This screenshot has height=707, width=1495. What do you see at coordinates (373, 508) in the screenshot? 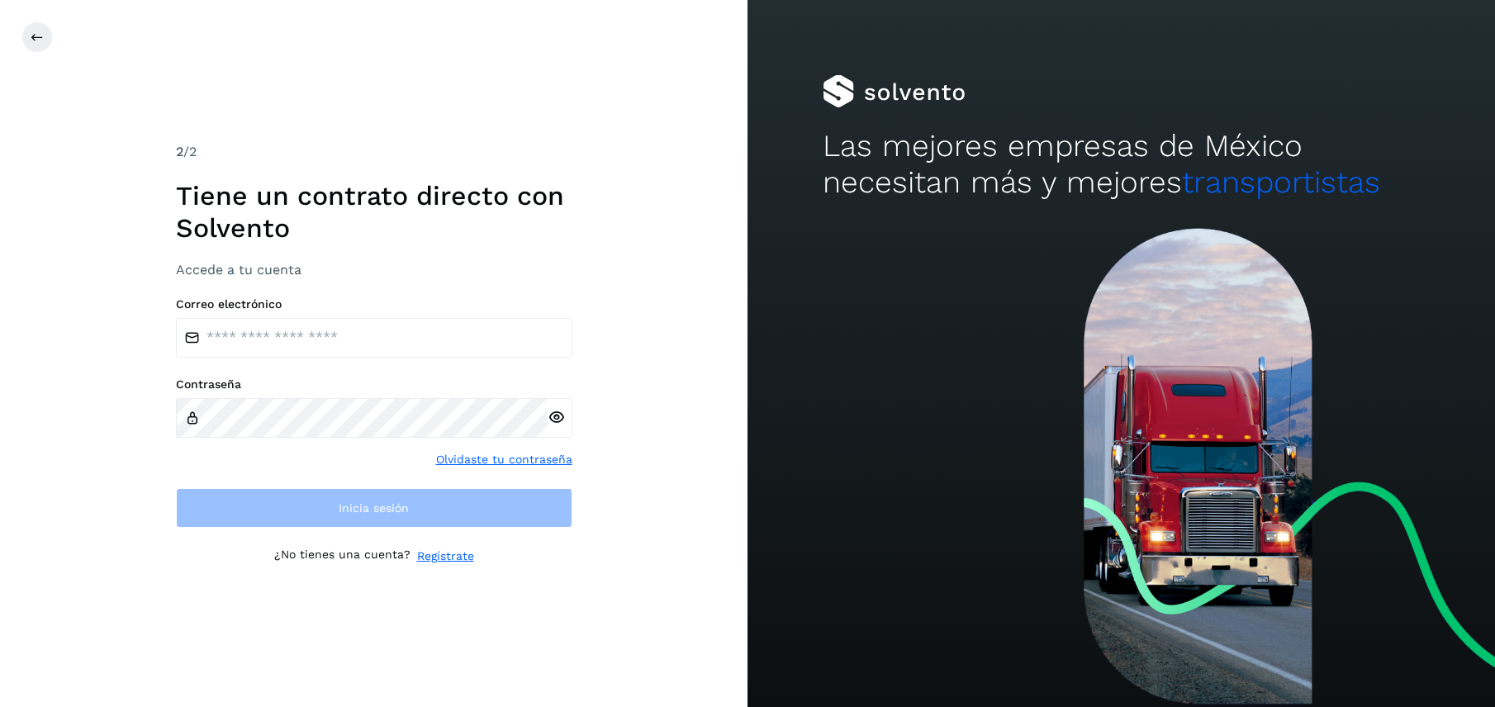
I see `span: Inicia sesión` at bounding box center [373, 508].